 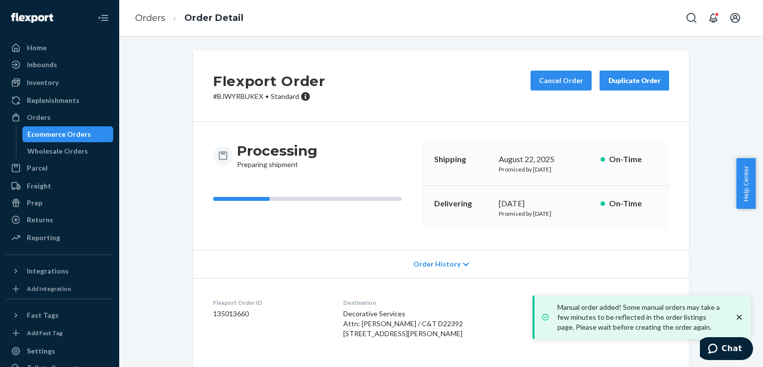 What do you see at coordinates (34, 203) in the screenshot?
I see `div: Prep` at bounding box center [34, 203].